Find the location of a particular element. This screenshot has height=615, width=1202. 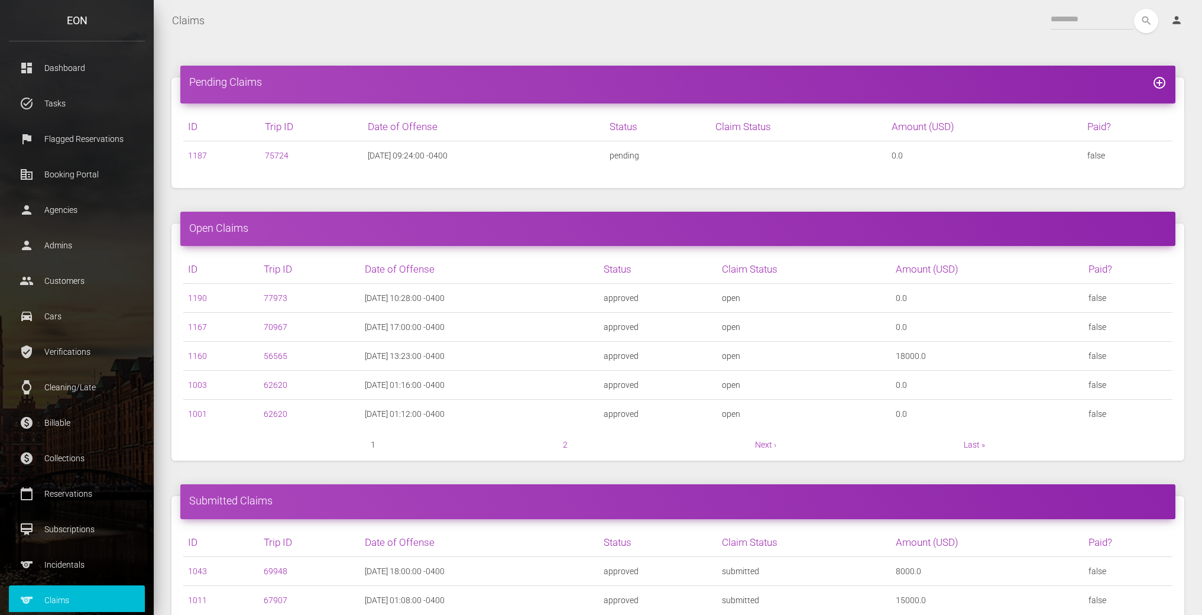

a: Last » is located at coordinates (974, 445).